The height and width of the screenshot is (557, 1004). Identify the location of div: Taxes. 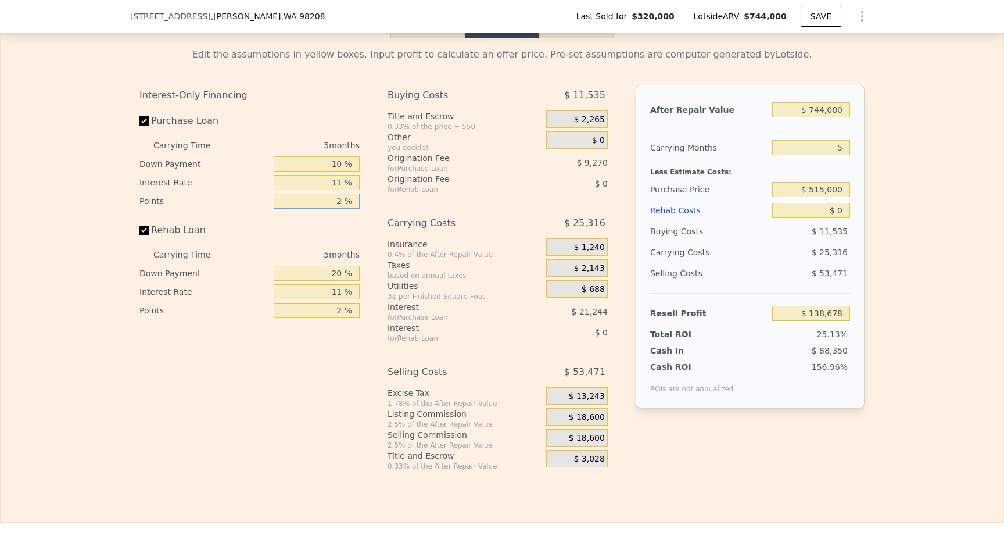
(464, 265).